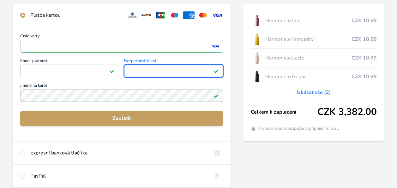 Image resolution: width=397 pixels, height=188 pixels. I want to click on button: Zaplatit, so click(122, 118).